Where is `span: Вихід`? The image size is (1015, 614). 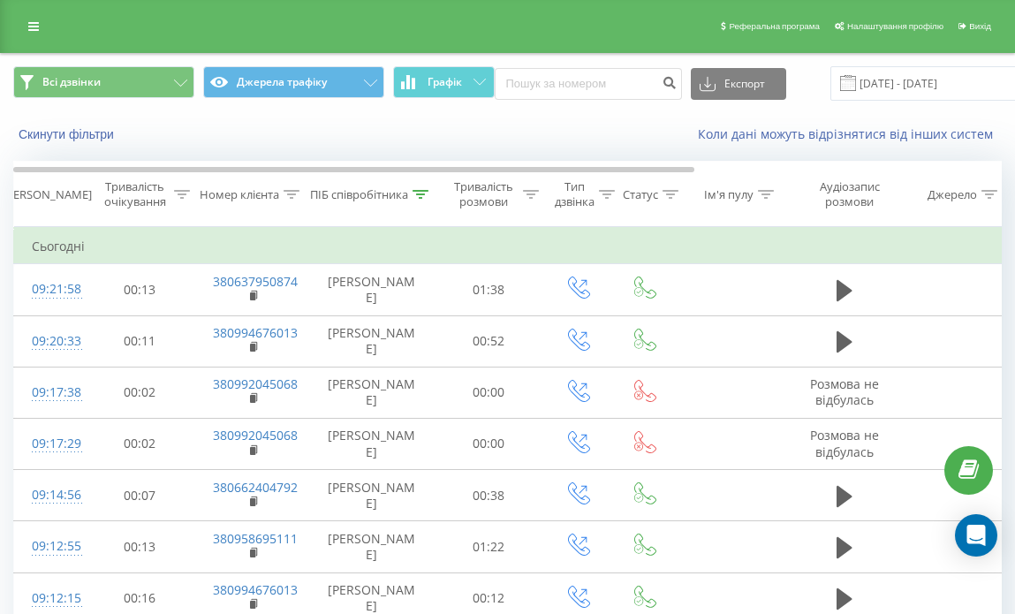
span: Вихід is located at coordinates (979, 26).